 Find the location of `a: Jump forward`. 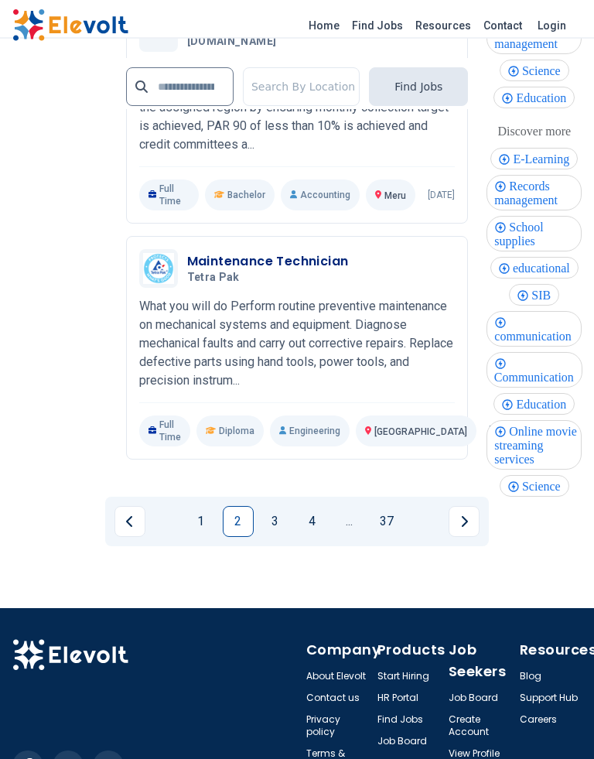

a: Jump forward is located at coordinates (350, 522).